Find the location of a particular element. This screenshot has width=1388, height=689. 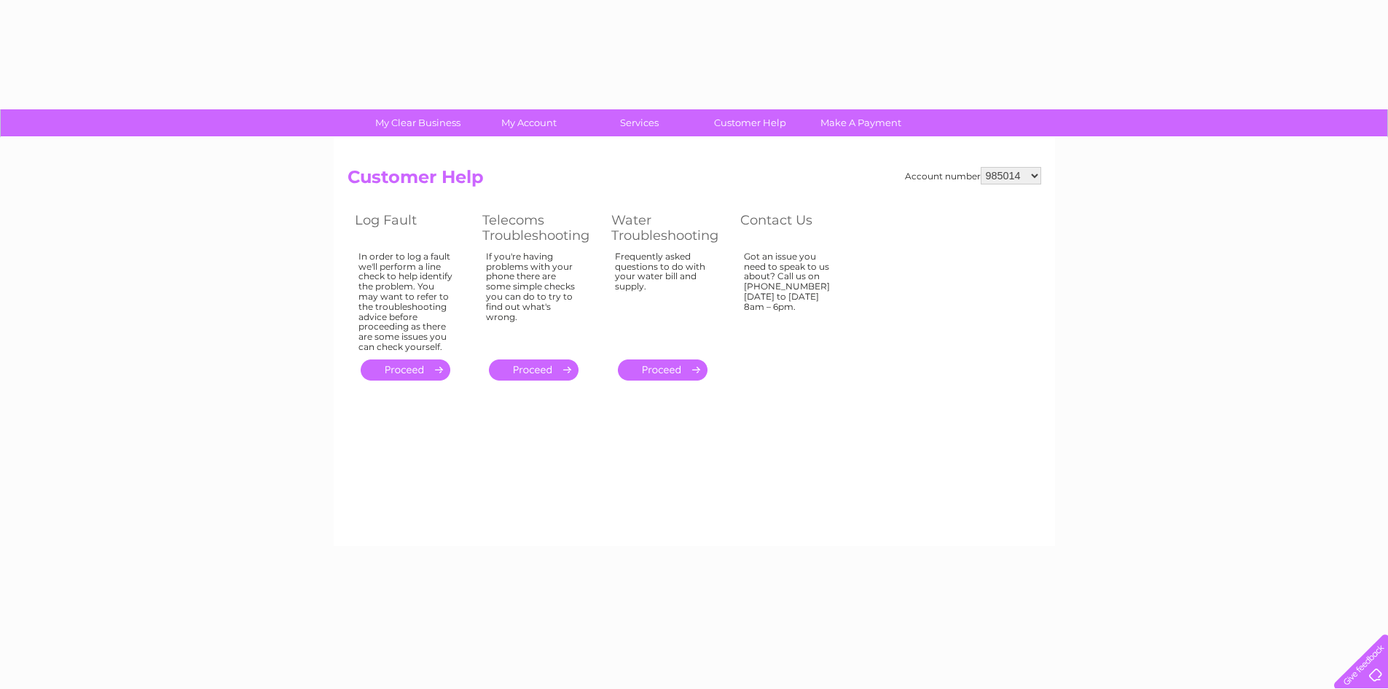

a: Make A Payment is located at coordinates (861, 122).